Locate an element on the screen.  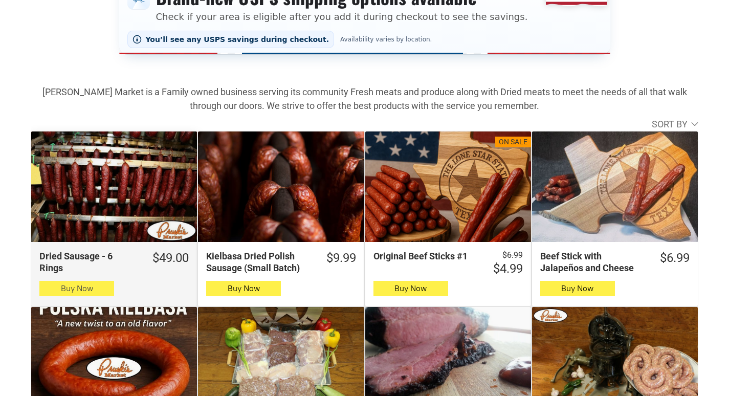
a: Kielbasa Dried Polish Sausage (Small Batch) is located at coordinates (281, 187).